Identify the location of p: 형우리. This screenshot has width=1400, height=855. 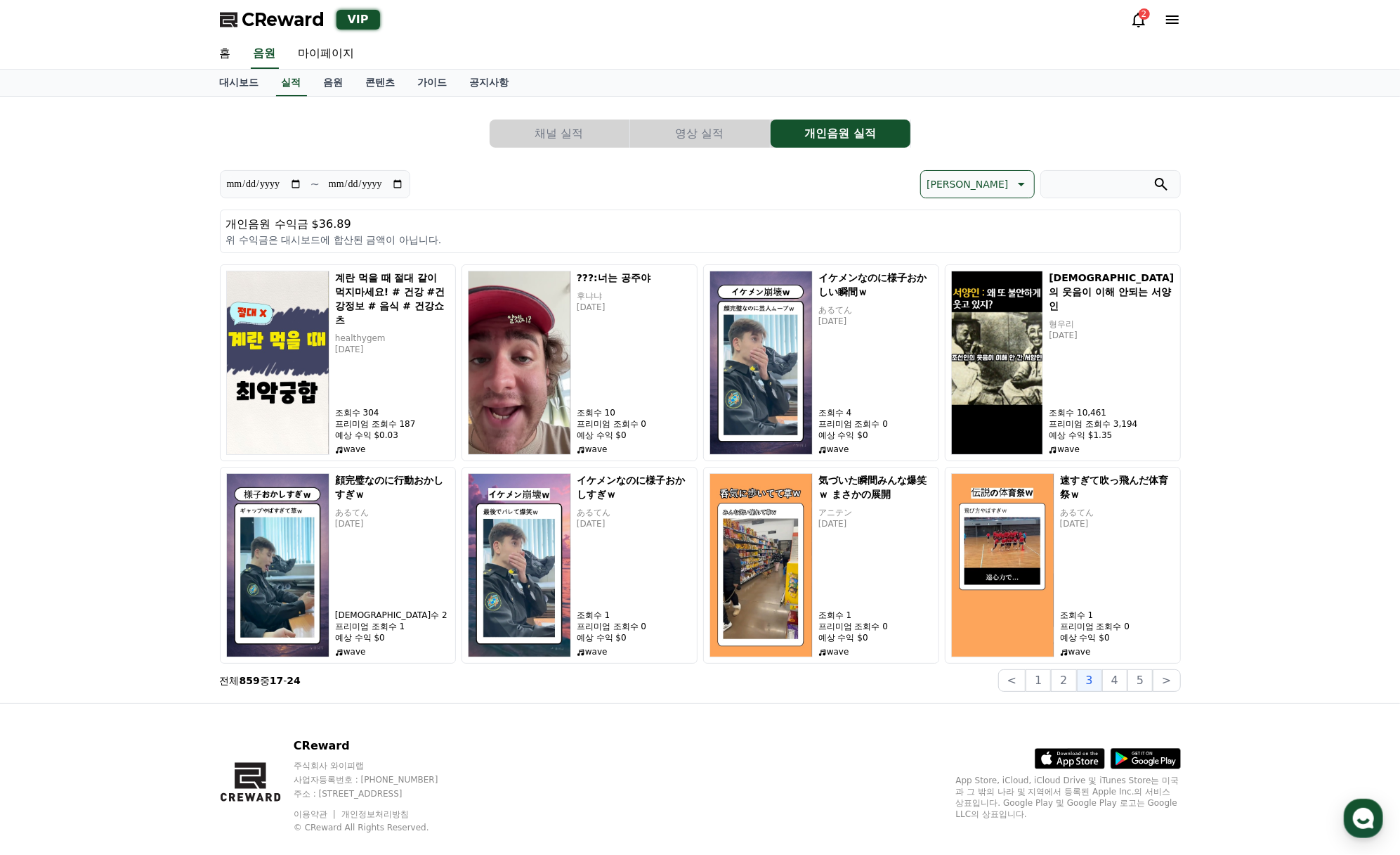
(1112, 324).